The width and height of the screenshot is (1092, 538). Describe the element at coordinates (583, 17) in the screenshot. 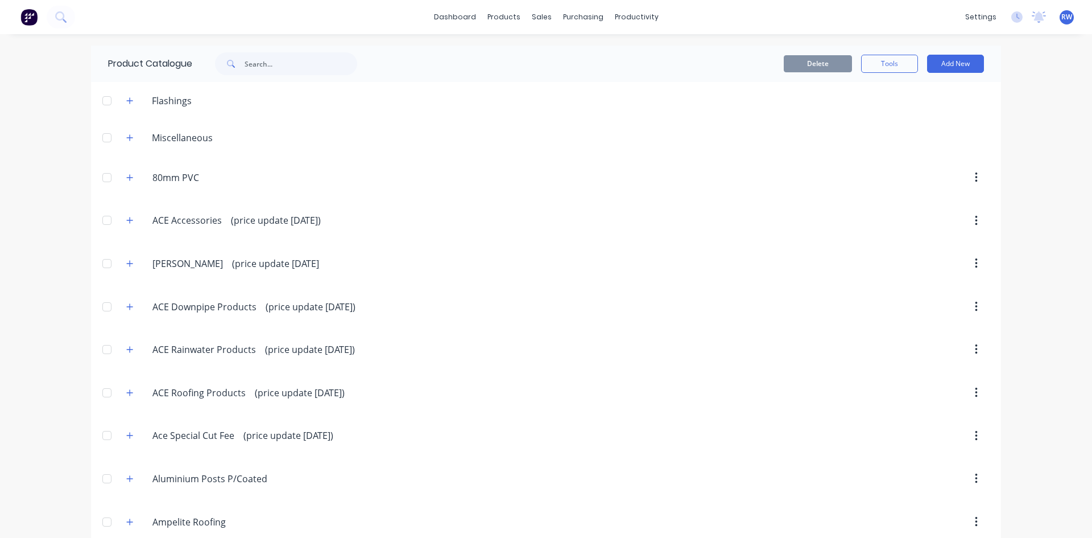

I see `div: purchasing` at that location.